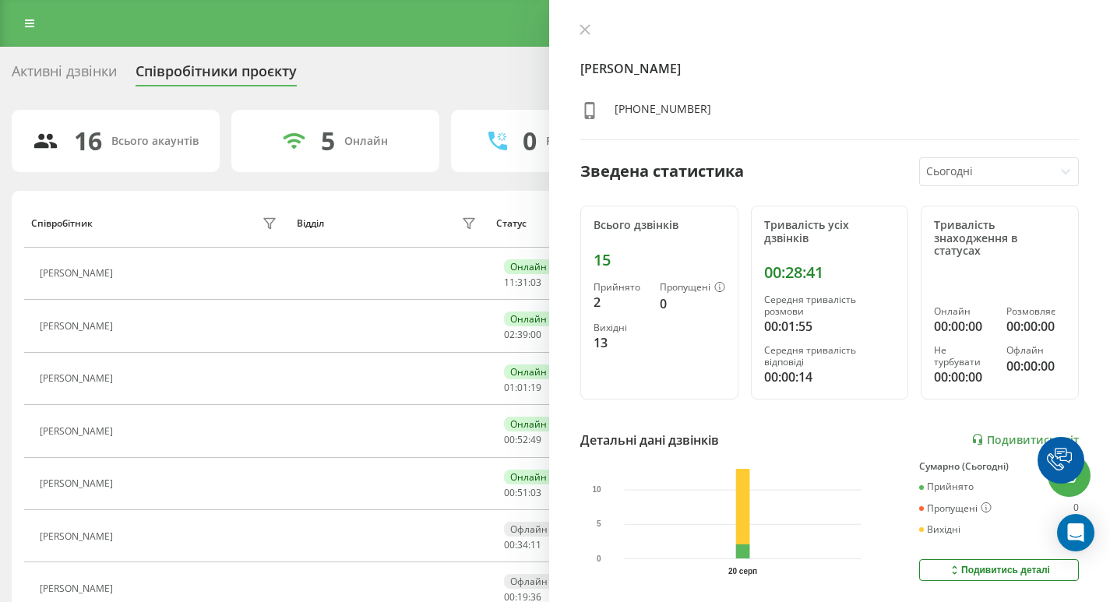 The width and height of the screenshot is (1110, 602). I want to click on div: Подивитись деталі, so click(998, 570).